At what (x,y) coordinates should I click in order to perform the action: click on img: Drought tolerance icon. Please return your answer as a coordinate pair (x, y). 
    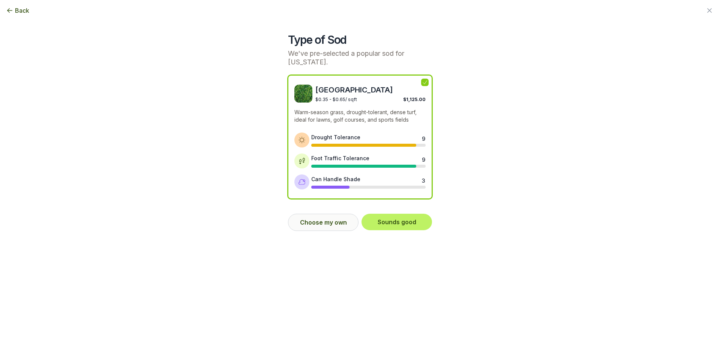
    Looking at the image, I should click on (302, 140).